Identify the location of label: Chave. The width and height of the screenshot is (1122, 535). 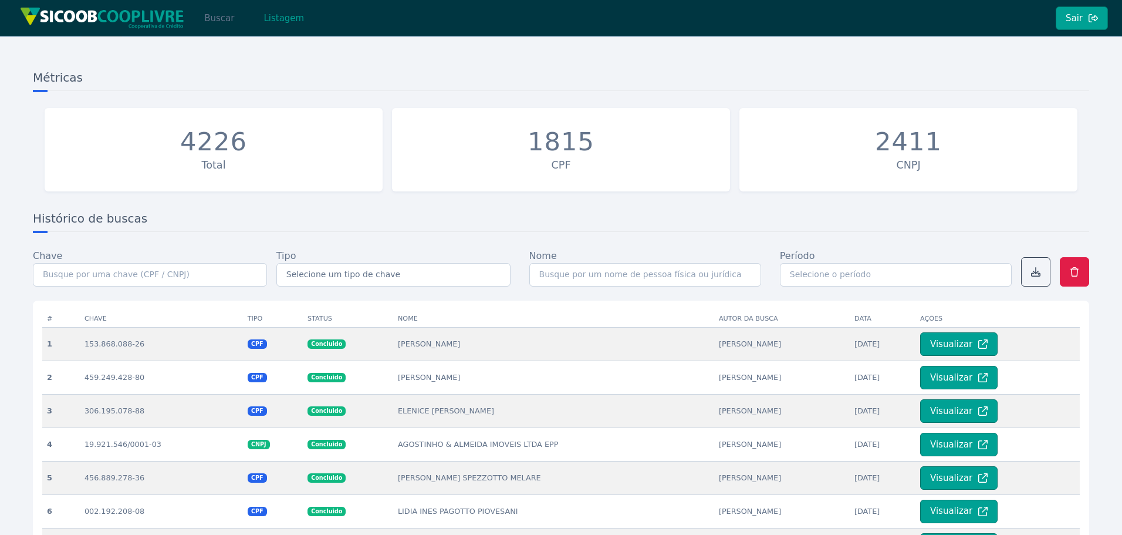
(48, 256).